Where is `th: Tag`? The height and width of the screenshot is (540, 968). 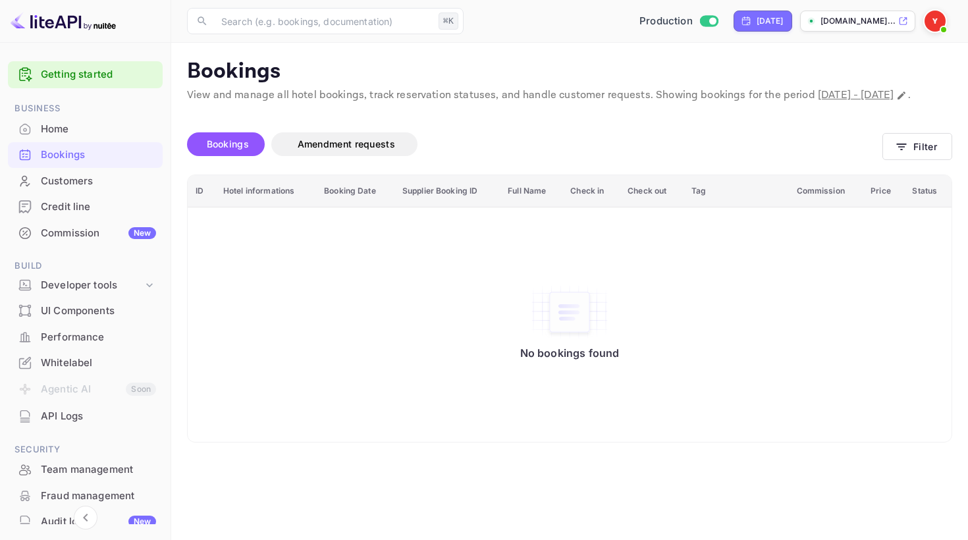
th: Tag is located at coordinates (736, 191).